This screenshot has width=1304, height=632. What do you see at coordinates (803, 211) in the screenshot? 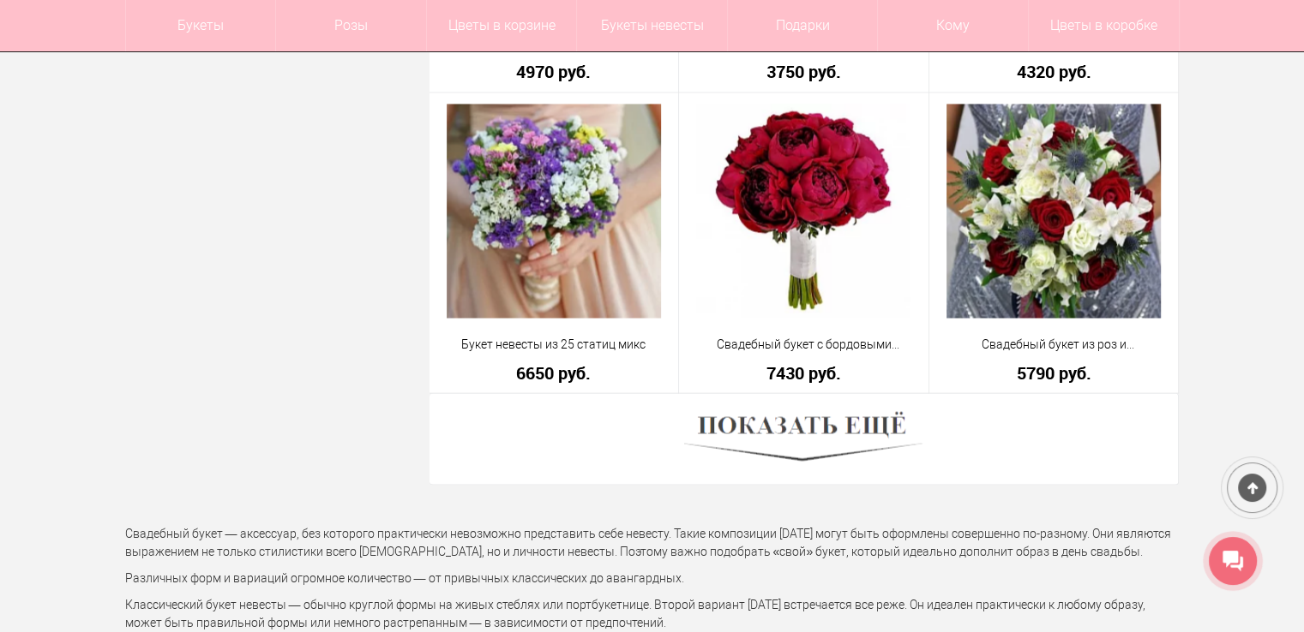
I see `img: Свадебный букет с бордовыми пионами` at bounding box center [803, 211].